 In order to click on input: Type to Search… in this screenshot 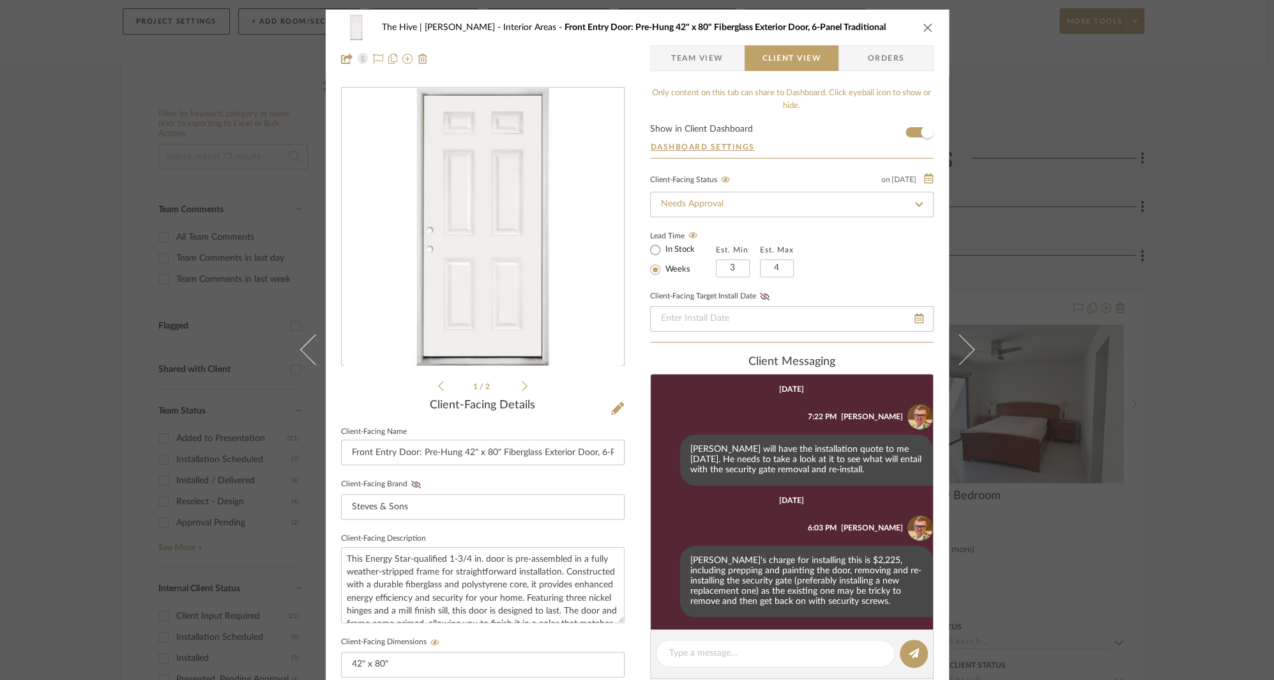, I will do `click(792, 204)`.